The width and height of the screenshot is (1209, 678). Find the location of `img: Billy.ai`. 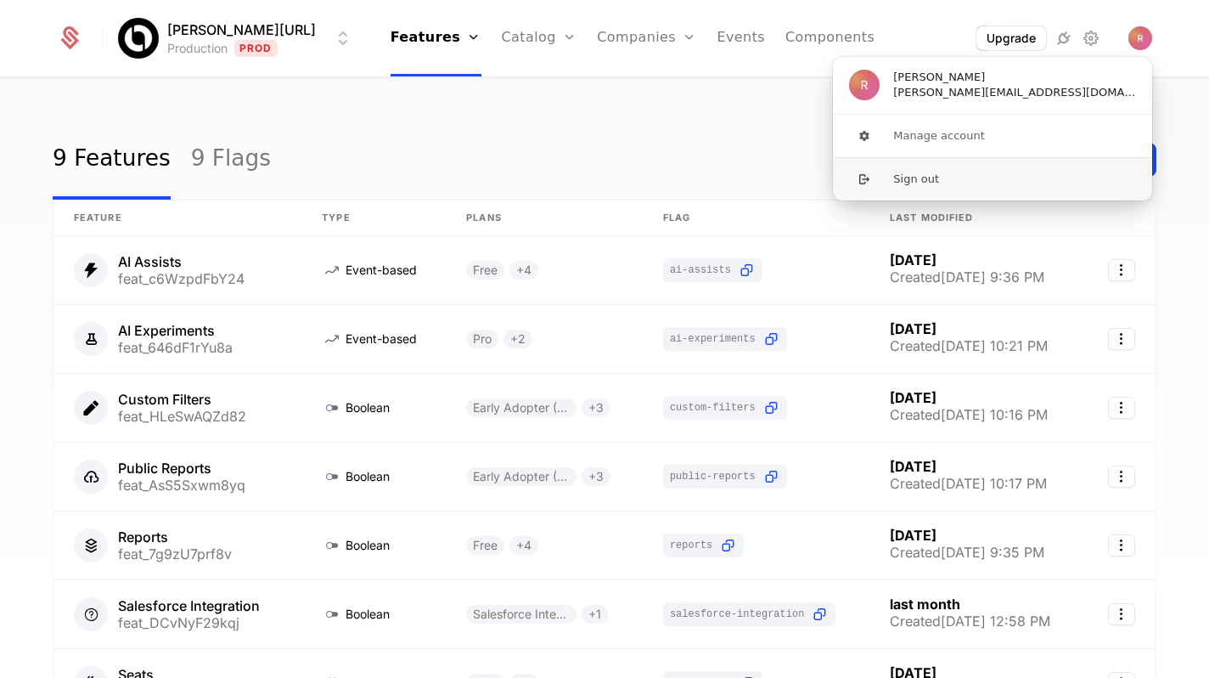

img: Billy.ai is located at coordinates (138, 38).